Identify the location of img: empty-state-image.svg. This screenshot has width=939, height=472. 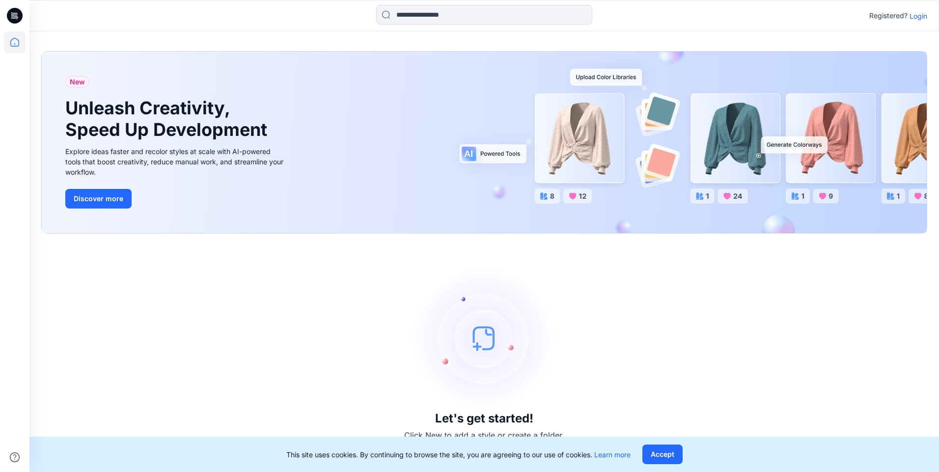
(484, 338).